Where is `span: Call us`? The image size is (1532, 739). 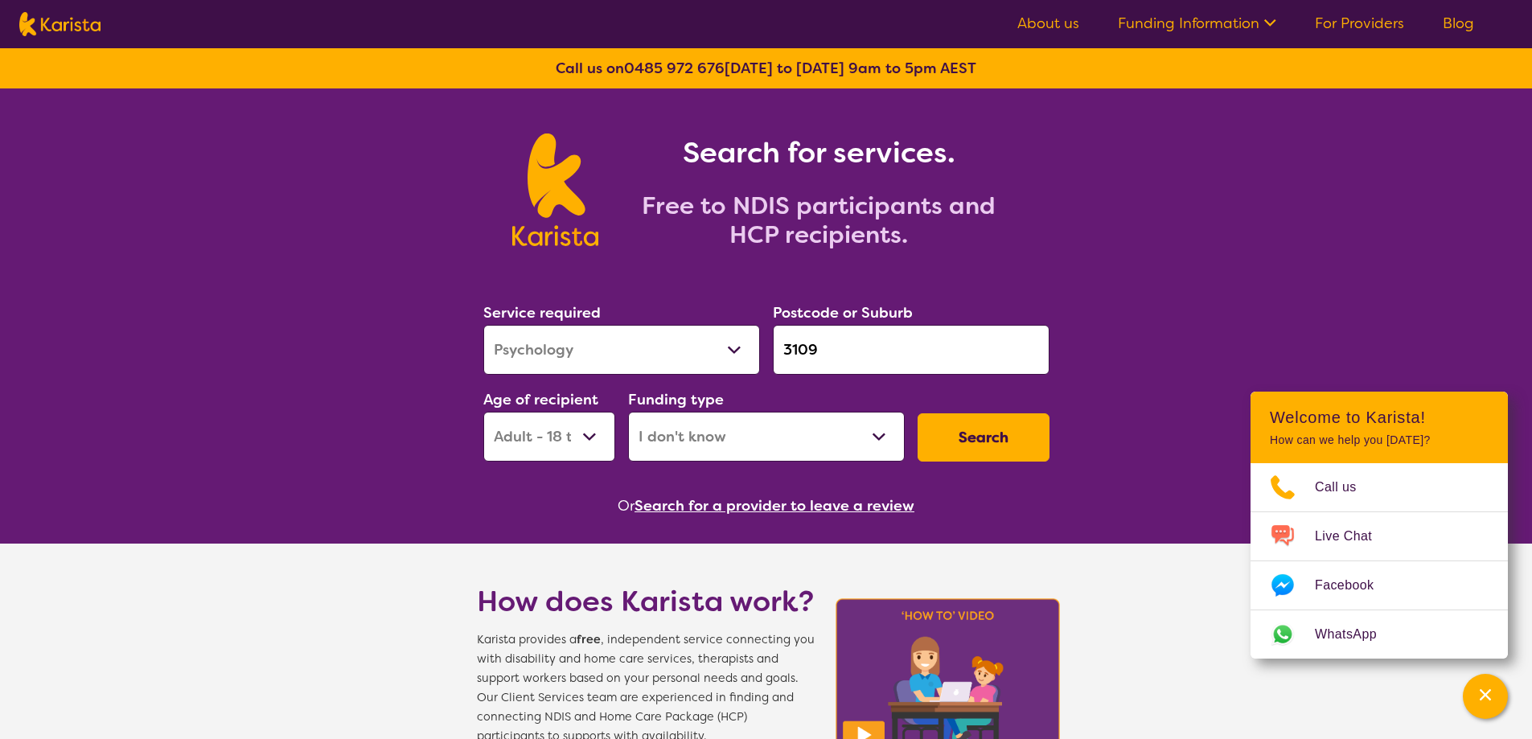
span: Call us is located at coordinates (1346, 487).